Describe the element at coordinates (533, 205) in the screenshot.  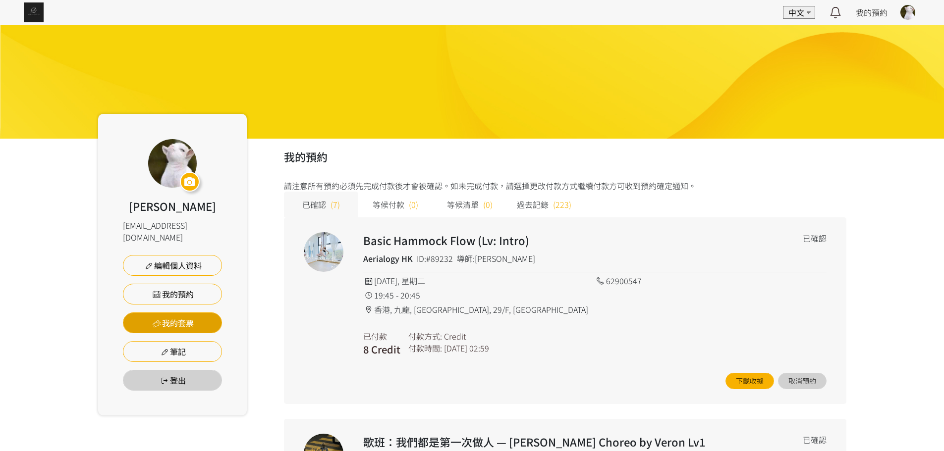
I see `span: 過去記錄` at that location.